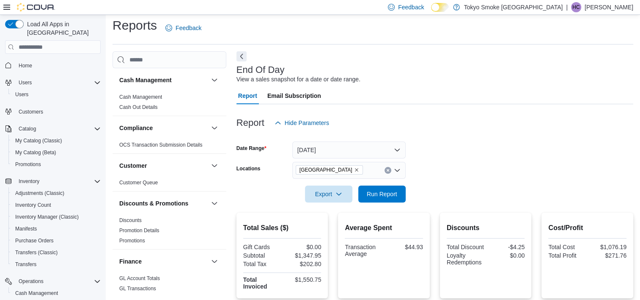 Image resolution: width=640 pixels, height=300 pixels. What do you see at coordinates (242, 56) in the screenshot?
I see `button: Next` at bounding box center [242, 56].